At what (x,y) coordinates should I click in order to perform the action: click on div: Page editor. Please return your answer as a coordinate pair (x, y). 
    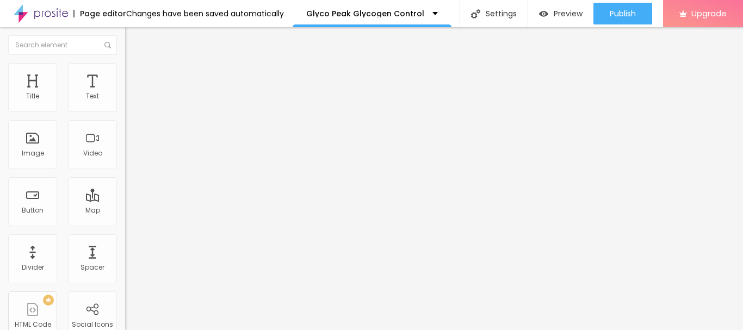
    Looking at the image, I should click on (100, 14).